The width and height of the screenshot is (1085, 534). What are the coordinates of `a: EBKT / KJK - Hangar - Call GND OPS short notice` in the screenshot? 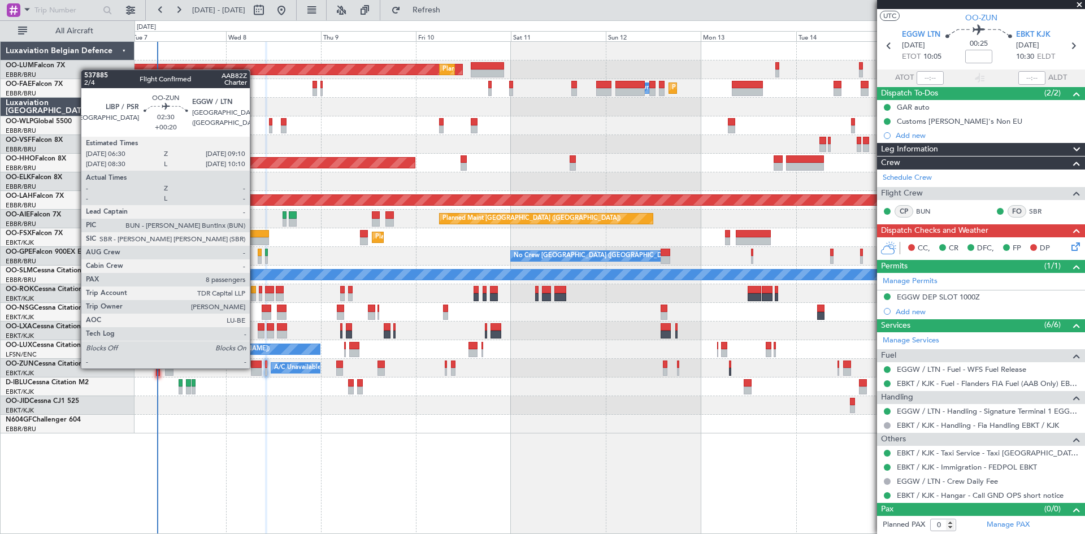 It's located at (980, 495).